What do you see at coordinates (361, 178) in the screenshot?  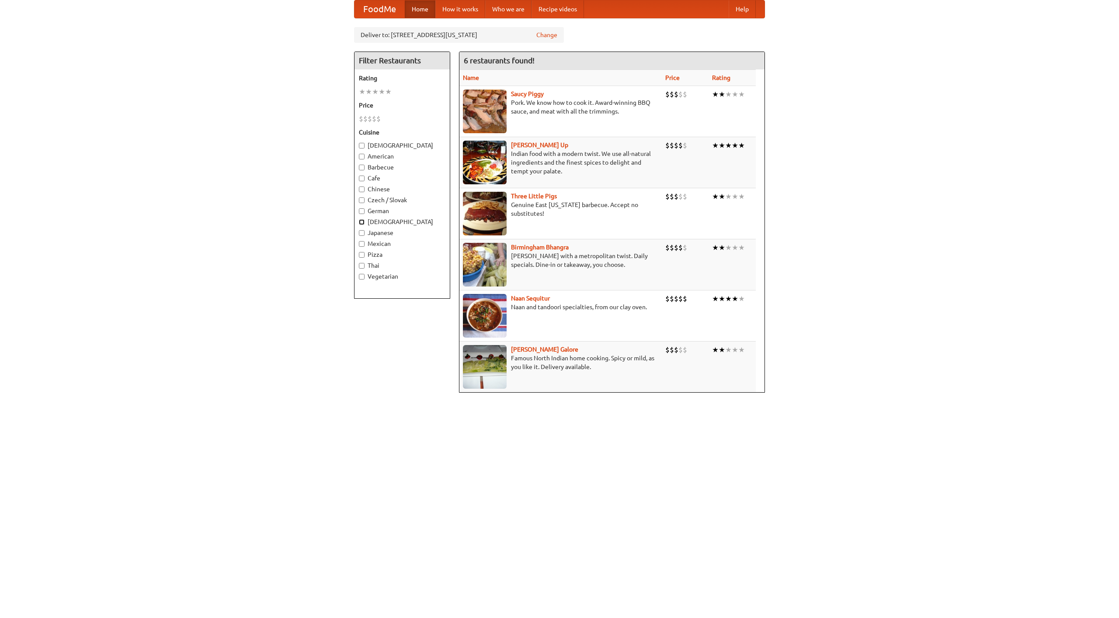 I see `input: Cafe` at bounding box center [361, 178].